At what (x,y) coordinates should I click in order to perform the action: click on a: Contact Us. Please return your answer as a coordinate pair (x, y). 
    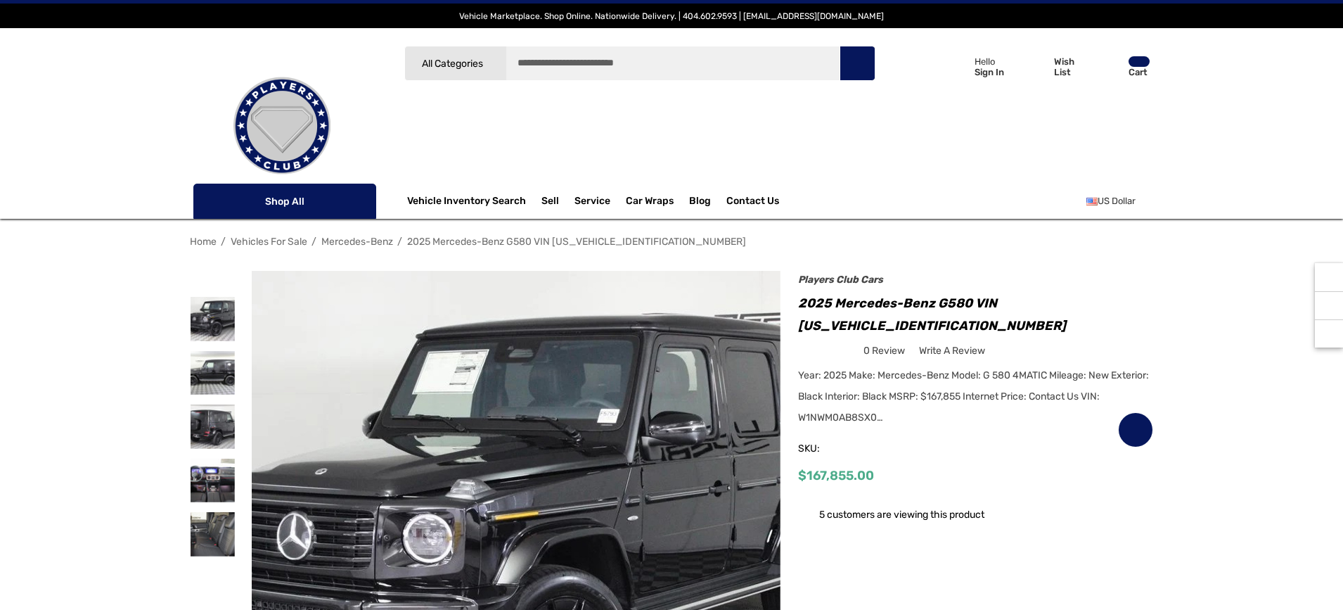
    Looking at the image, I should click on (753, 203).